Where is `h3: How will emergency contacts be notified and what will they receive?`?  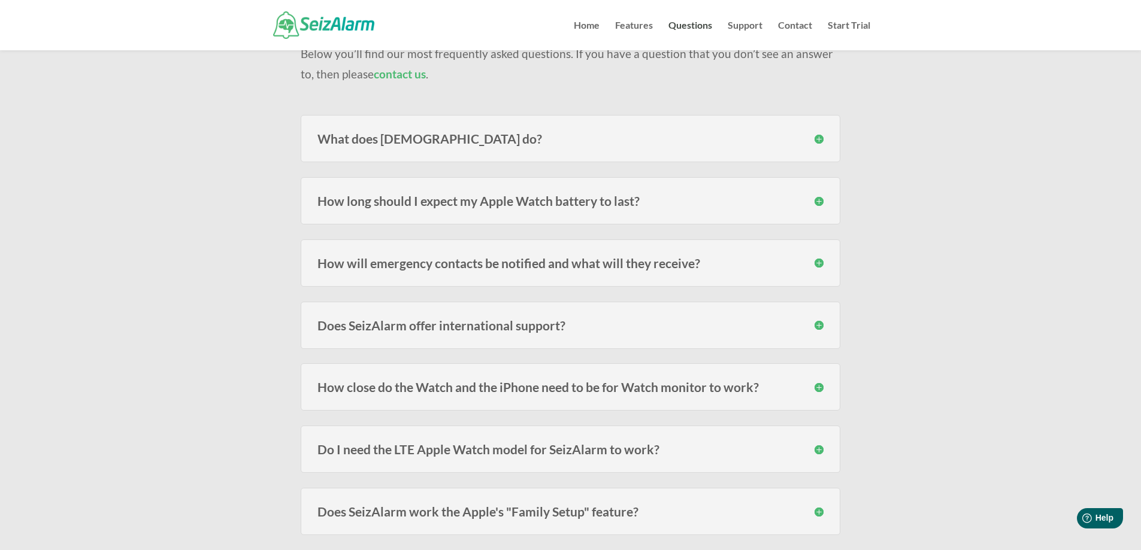
h3: How will emergency contacts be notified and what will they receive? is located at coordinates (570, 263).